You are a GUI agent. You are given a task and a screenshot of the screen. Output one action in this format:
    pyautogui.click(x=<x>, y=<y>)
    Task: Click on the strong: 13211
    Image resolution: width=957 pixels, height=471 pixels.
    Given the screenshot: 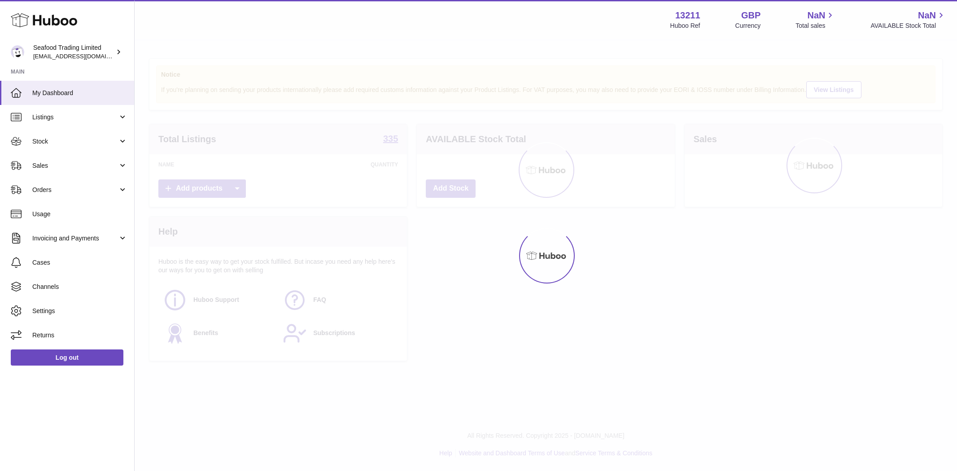 What is the action you would take?
    pyautogui.click(x=688, y=15)
    